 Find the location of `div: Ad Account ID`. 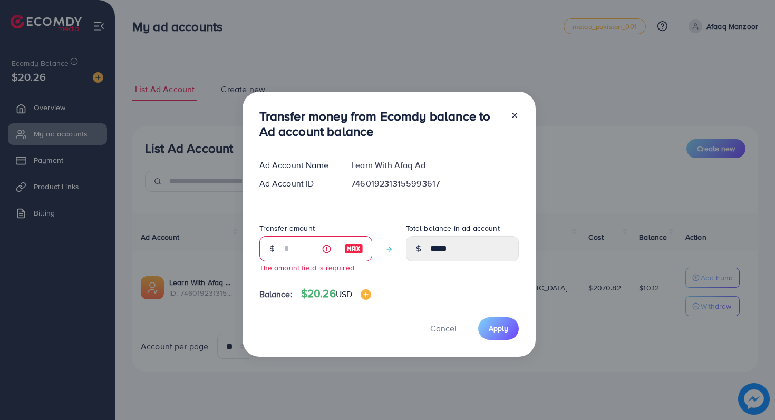

div: Ad Account ID is located at coordinates (297, 183).